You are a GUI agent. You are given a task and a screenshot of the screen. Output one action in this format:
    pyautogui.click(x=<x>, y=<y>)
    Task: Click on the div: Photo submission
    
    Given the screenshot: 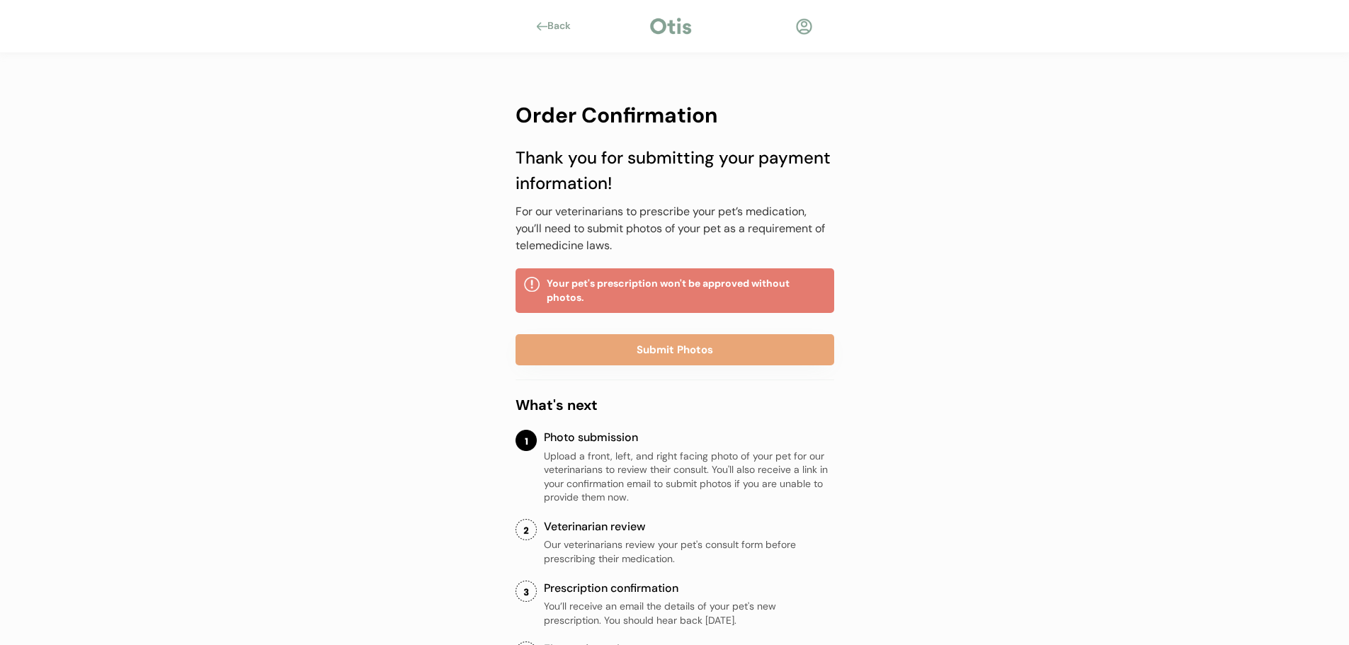 What is the action you would take?
    pyautogui.click(x=689, y=438)
    